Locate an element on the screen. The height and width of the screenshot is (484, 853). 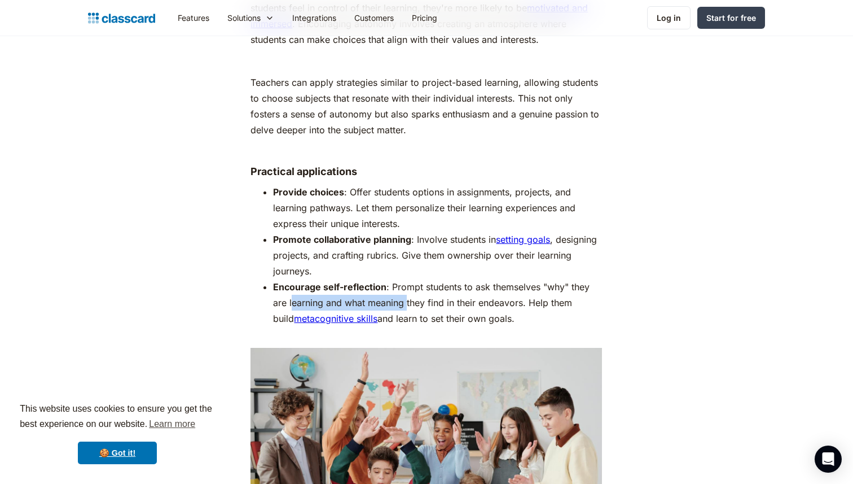
a: home is located at coordinates (121, 18).